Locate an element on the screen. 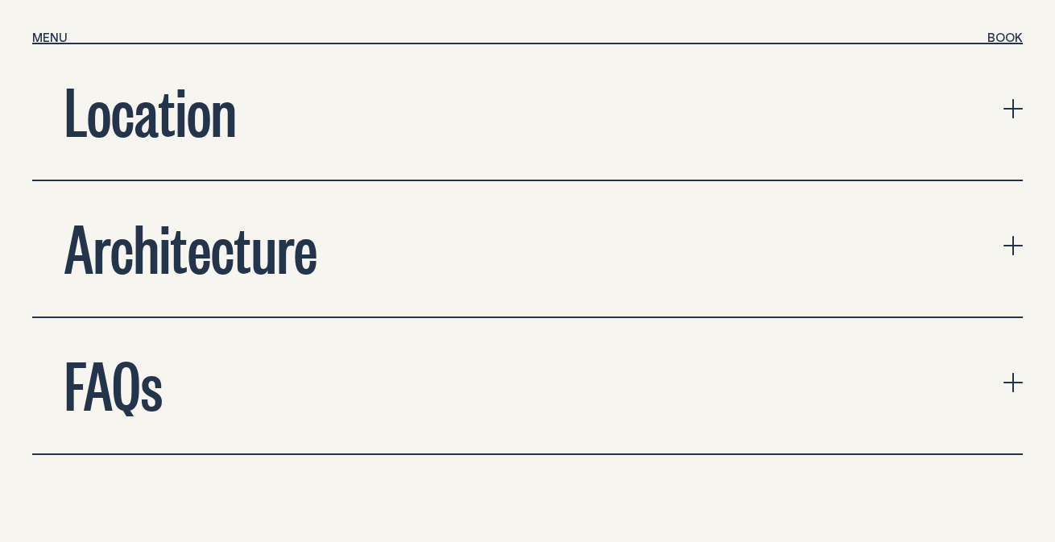 Image resolution: width=1055 pixels, height=542 pixels. h2: Architecture is located at coordinates (191, 246).